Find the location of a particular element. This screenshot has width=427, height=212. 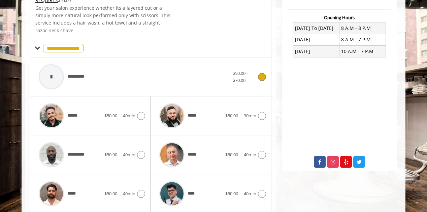

span: 30min is located at coordinates (250, 116).